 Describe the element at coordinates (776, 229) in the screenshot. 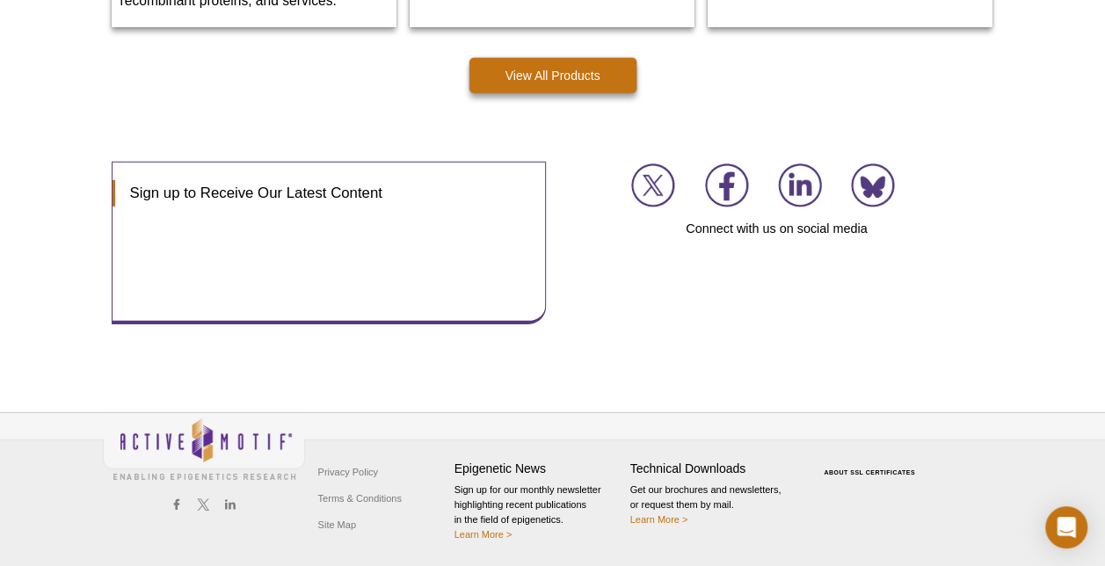

I see `h4: Connect with us on social media` at that location.